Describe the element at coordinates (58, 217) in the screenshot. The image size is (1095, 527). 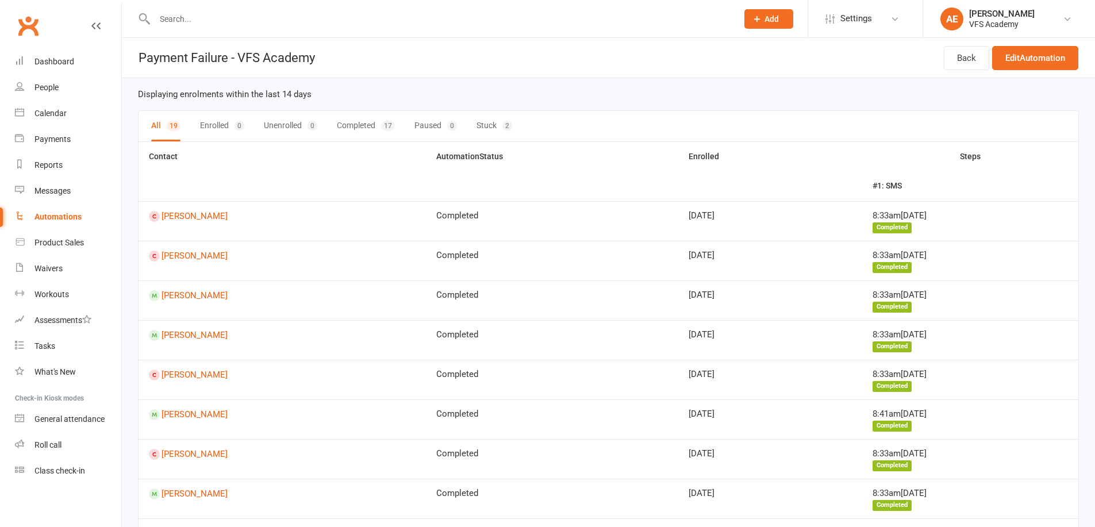
I see `div: Automations` at that location.